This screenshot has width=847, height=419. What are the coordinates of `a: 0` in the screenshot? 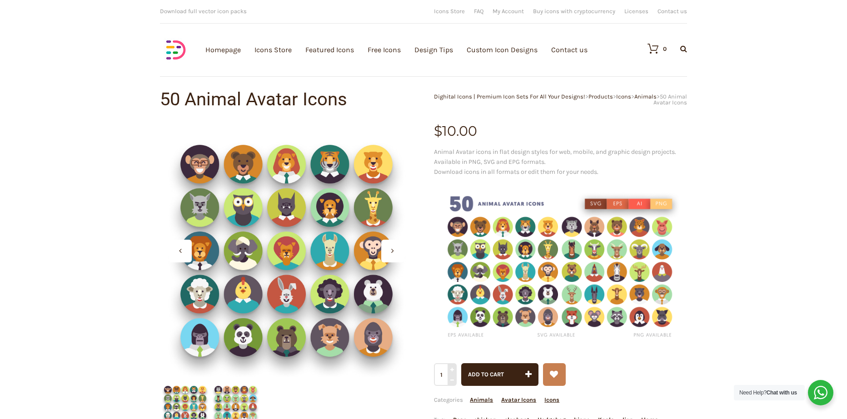 It's located at (653, 49).